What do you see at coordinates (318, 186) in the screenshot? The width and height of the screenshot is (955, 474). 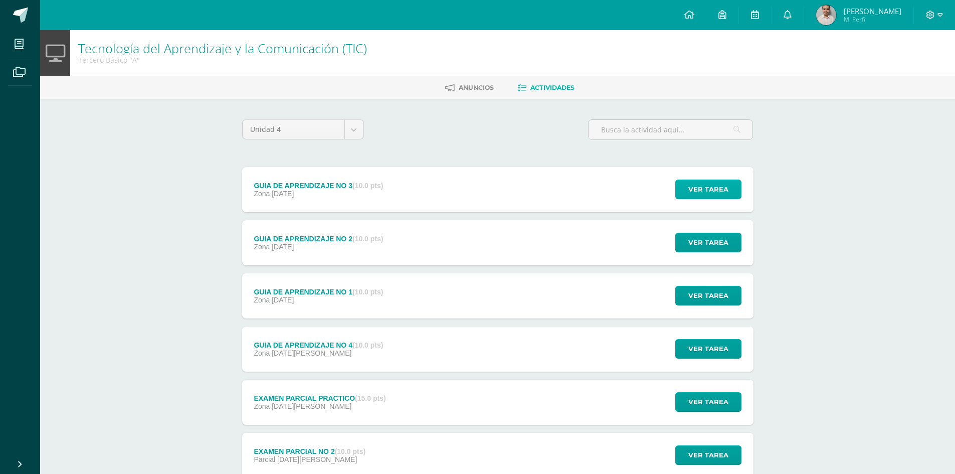 I see `div: GUIA DE APRENDIZAJE NO 3` at bounding box center [318, 186].